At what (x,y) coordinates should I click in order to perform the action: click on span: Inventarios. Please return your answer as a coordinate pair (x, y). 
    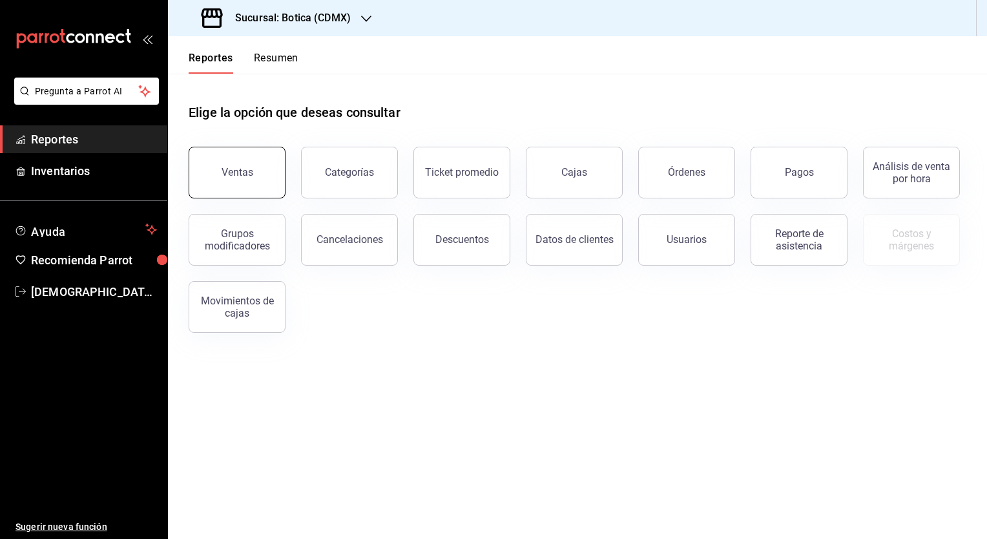
    Looking at the image, I should click on (94, 170).